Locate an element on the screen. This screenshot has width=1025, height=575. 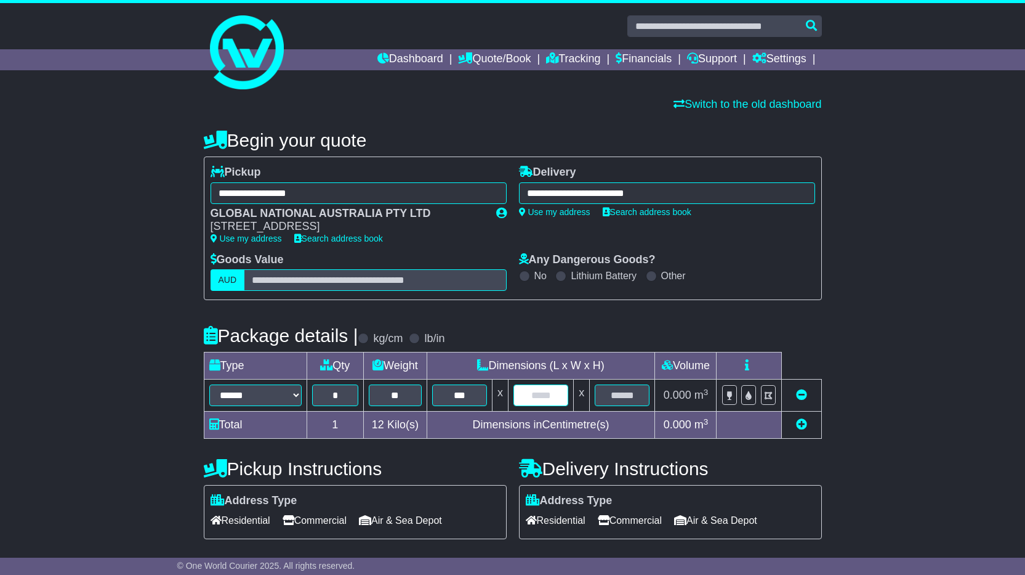
label: Any Dangerous Goods? is located at coordinates (587, 260).